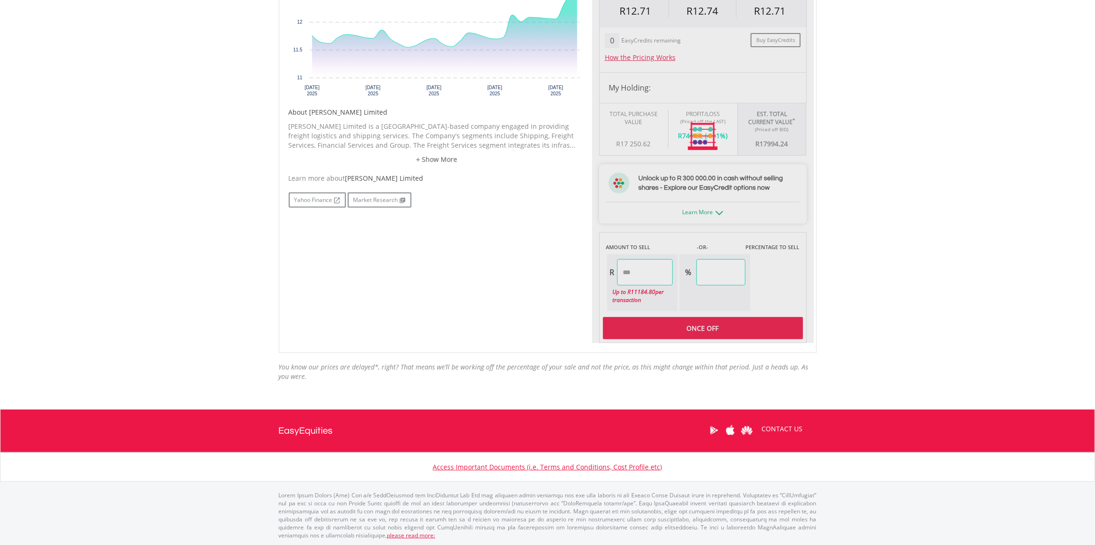 The height and width of the screenshot is (545, 1095). What do you see at coordinates (548, 372) in the screenshot?
I see `div: You know our prices are delayed*, right? That means we’ll be working off the percentage of your s...` at bounding box center [548, 372].